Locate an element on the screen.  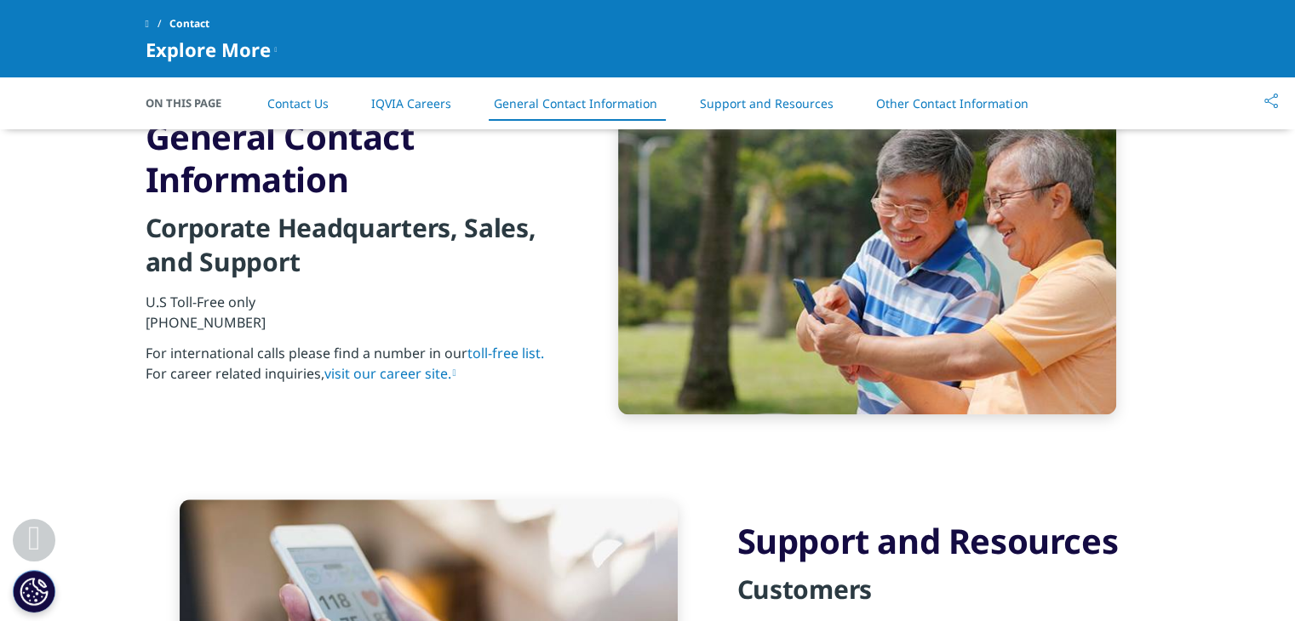
span: Contact is located at coordinates (189, 24).